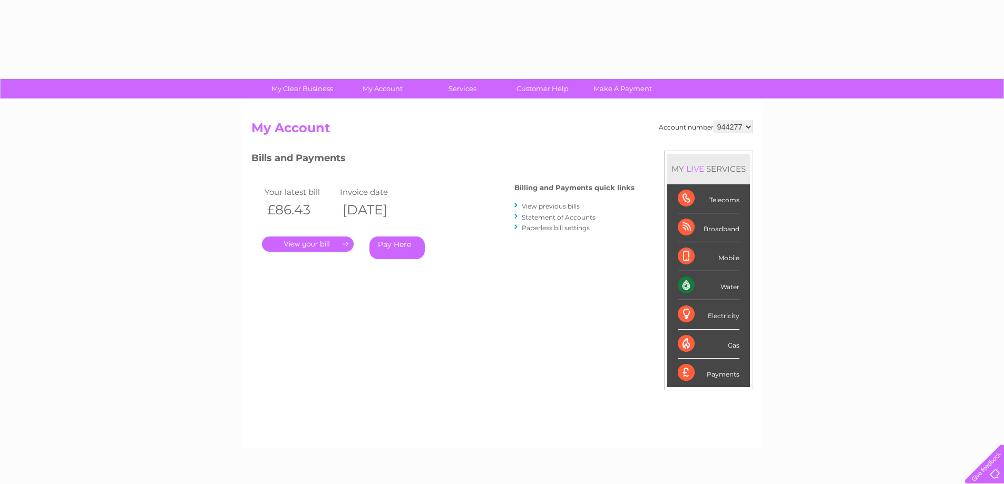 The height and width of the screenshot is (484, 1004). I want to click on div: Water, so click(708, 286).